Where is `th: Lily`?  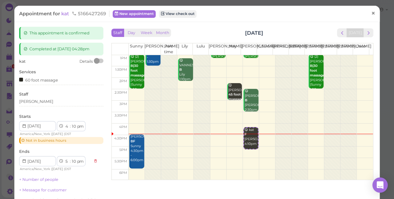
th: Lily is located at coordinates (184, 49).